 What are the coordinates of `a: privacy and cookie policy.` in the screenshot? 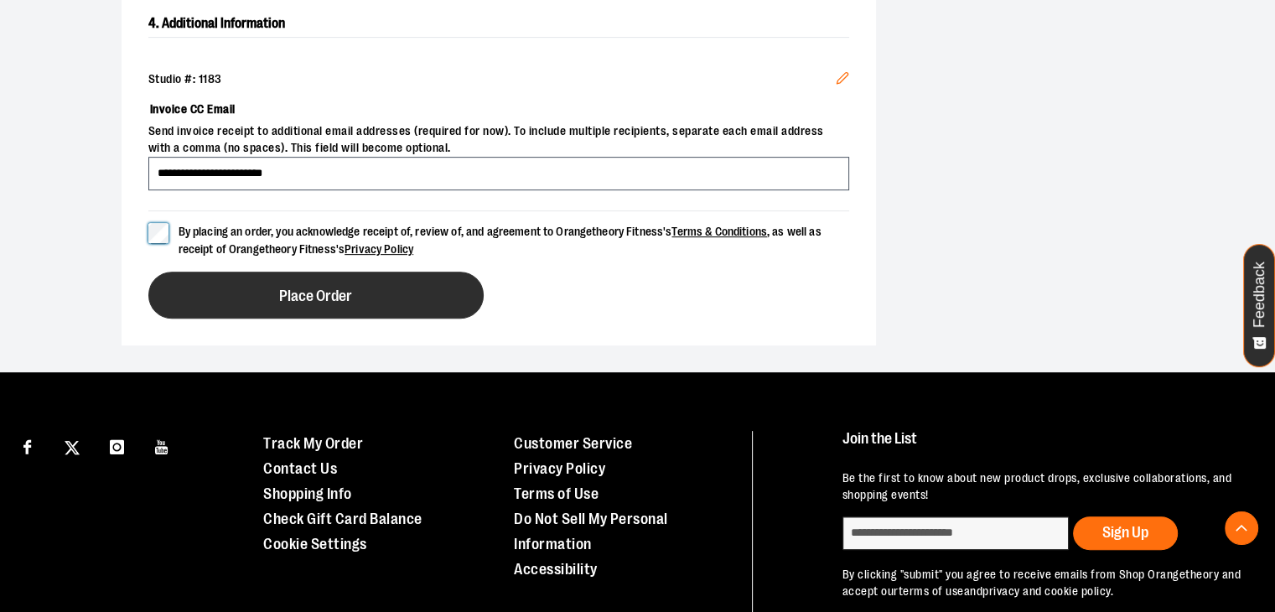 It's located at (1047, 591).